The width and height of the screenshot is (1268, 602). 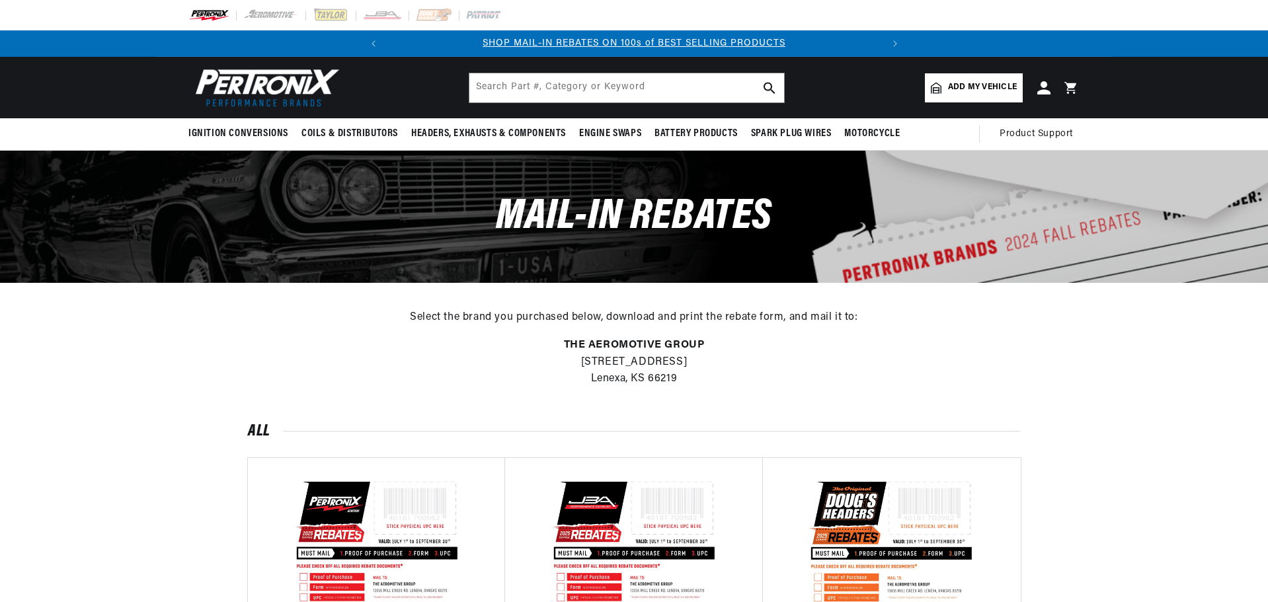 What do you see at coordinates (634, 44) in the screenshot?
I see `slideshow-component: Translation missing: en.sections.announcements.announcement_bar` at bounding box center [634, 44].